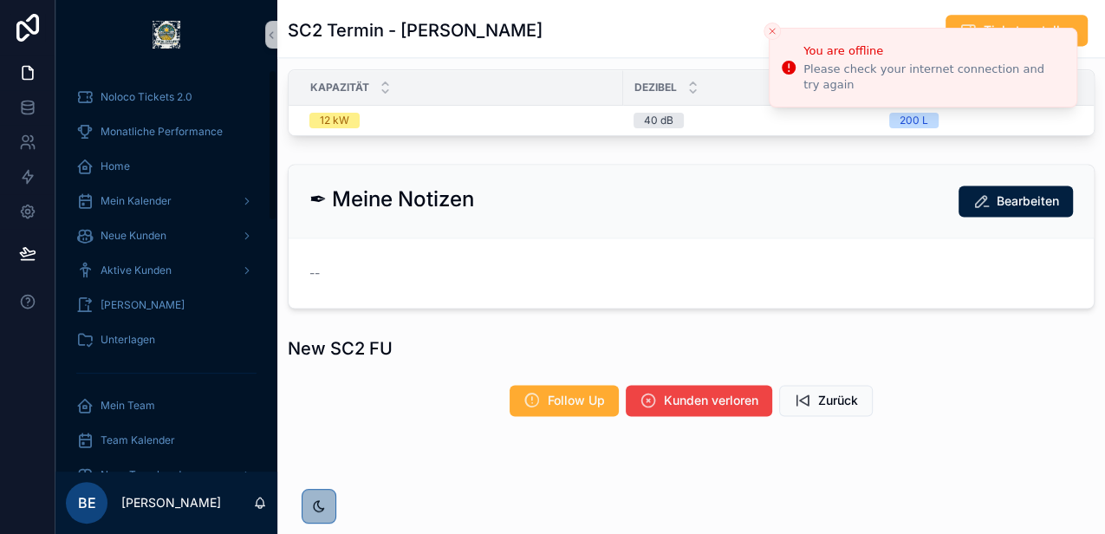  What do you see at coordinates (914, 120) in the screenshot?
I see `div: 200 L` at bounding box center [914, 120].